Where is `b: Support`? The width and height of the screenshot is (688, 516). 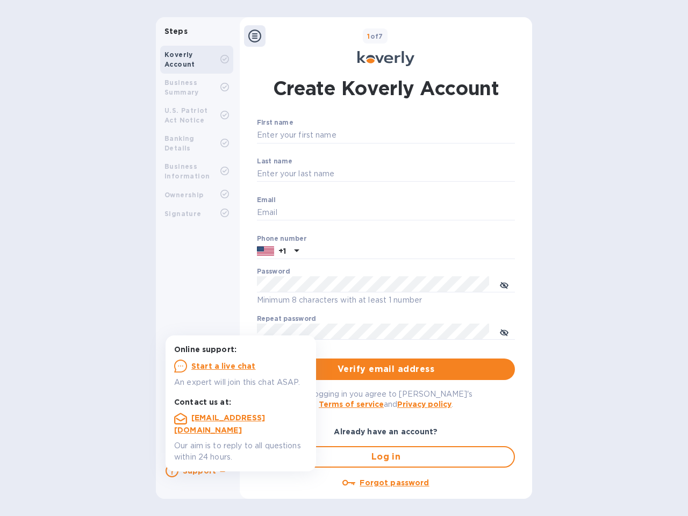
b: Support is located at coordinates (200, 471).